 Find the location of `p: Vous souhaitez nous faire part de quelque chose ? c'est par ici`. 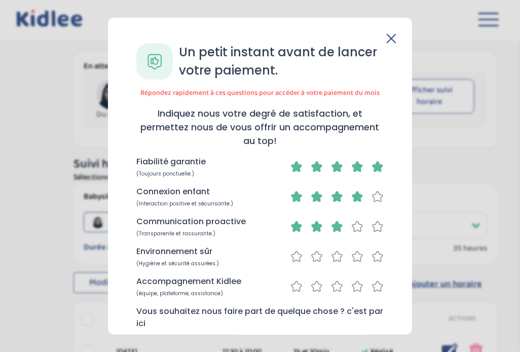

p: Vous souhaitez nous faire part de quelque chose ? c'est par ici is located at coordinates (260, 317).